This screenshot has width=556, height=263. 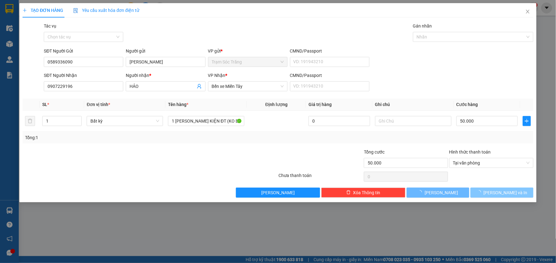 What do you see at coordinates (363, 193) in the screenshot?
I see `button: deleteXóa Thông tin` at bounding box center [363, 193].